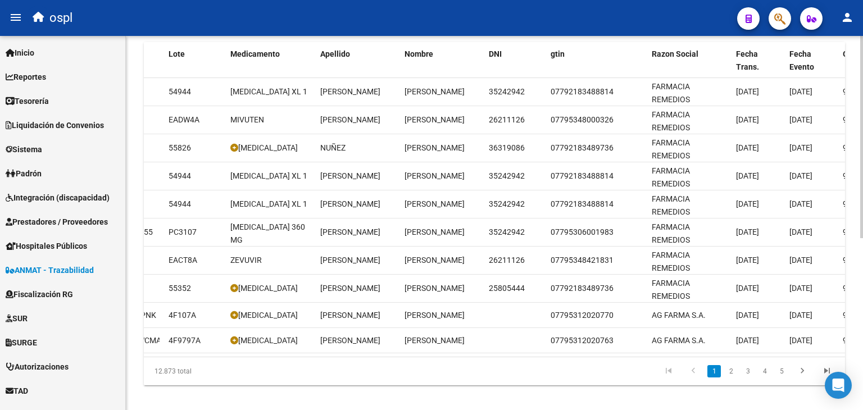  I want to click on datatable-header-cell: Razon Social, so click(689, 67).